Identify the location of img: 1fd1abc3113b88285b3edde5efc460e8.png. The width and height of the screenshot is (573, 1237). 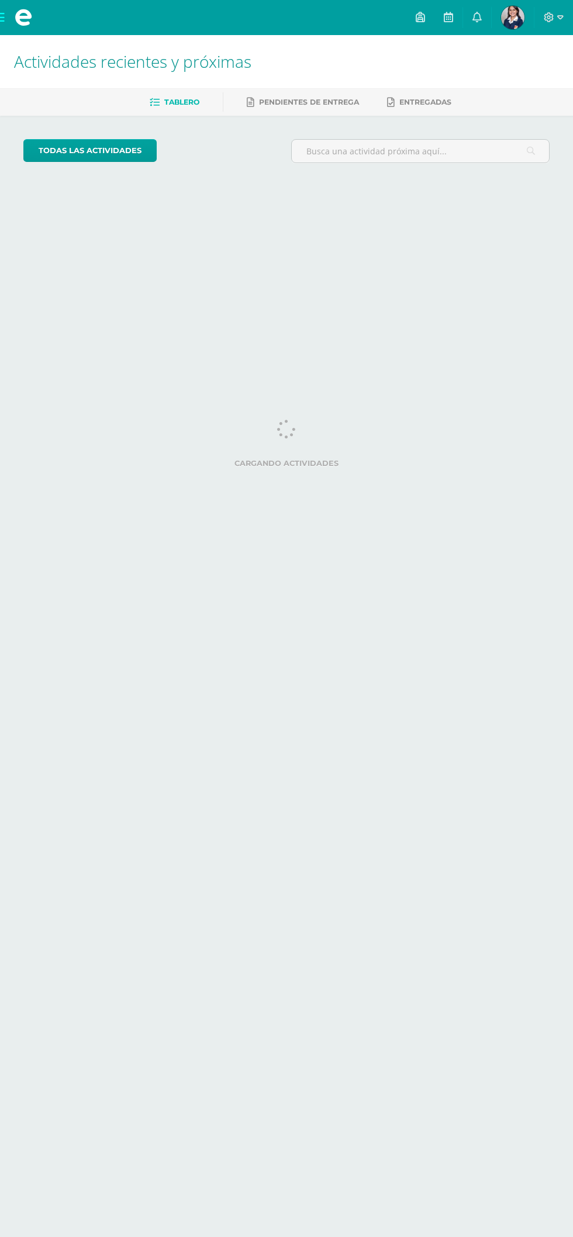
(513, 18).